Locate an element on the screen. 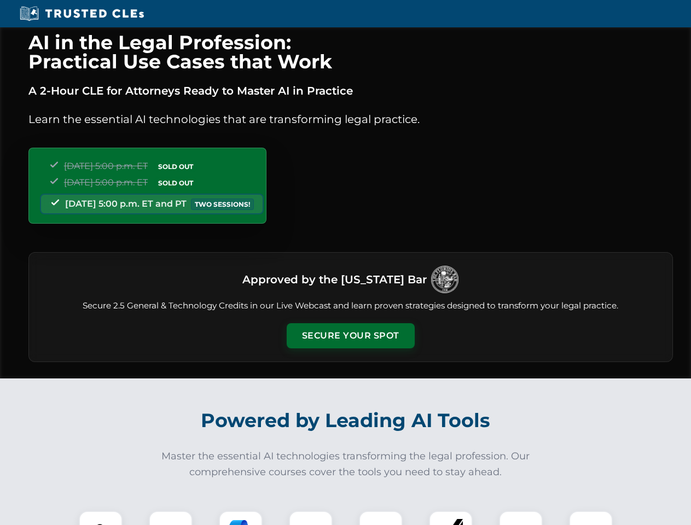  p: A 2-Hour CLE for Attorneys Ready to Master AI in Practice is located at coordinates (351, 91).